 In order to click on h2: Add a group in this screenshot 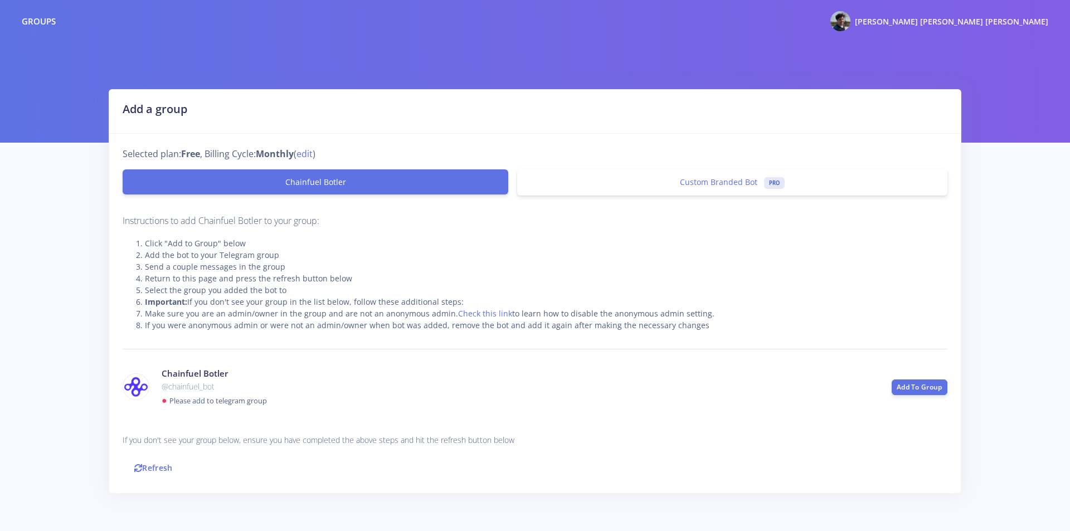, I will do `click(535, 109)`.